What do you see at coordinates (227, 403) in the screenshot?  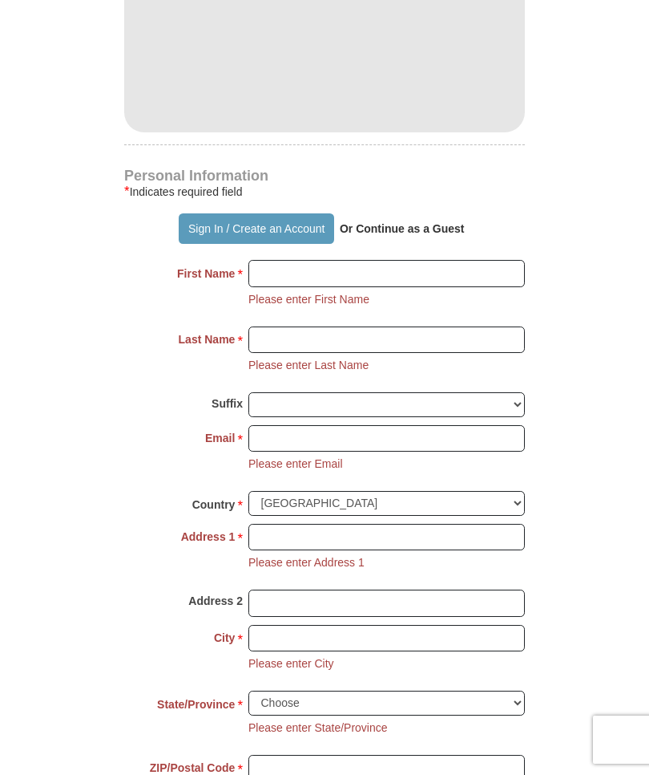 I see `strong: Suffix` at bounding box center [227, 403].